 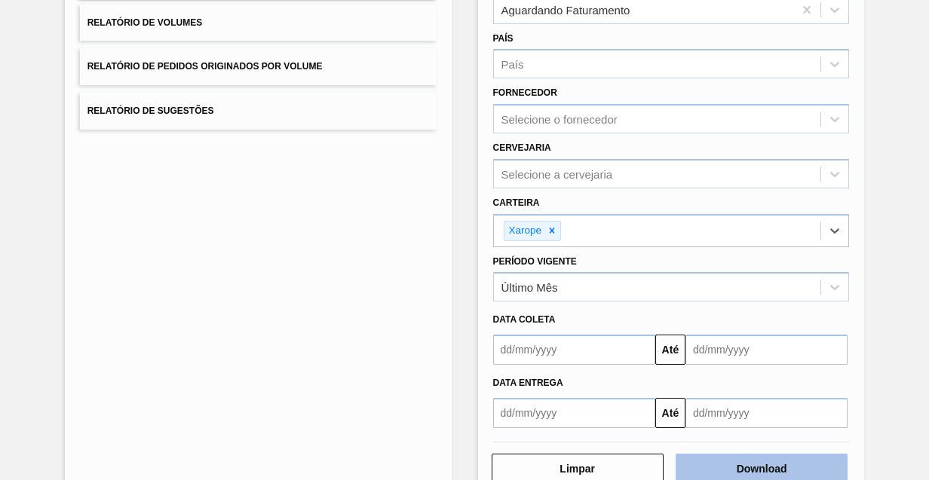 What do you see at coordinates (524, 320) in the screenshot?
I see `span: Data coleta` at bounding box center [524, 320].